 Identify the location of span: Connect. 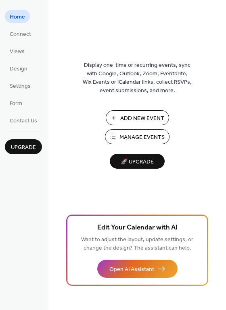
(20, 34).